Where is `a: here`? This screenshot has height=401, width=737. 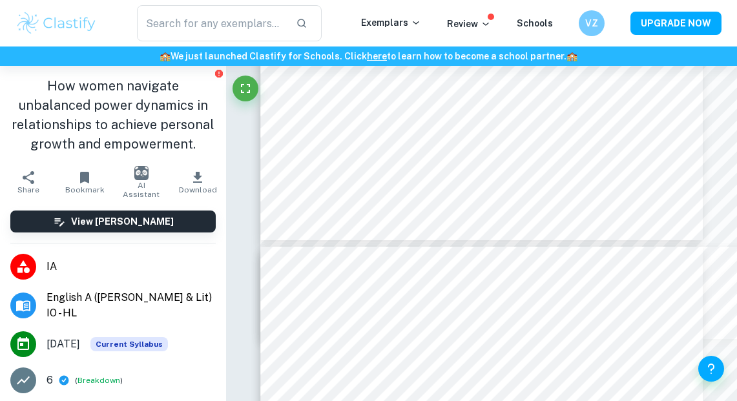
a: here is located at coordinates (377, 56).